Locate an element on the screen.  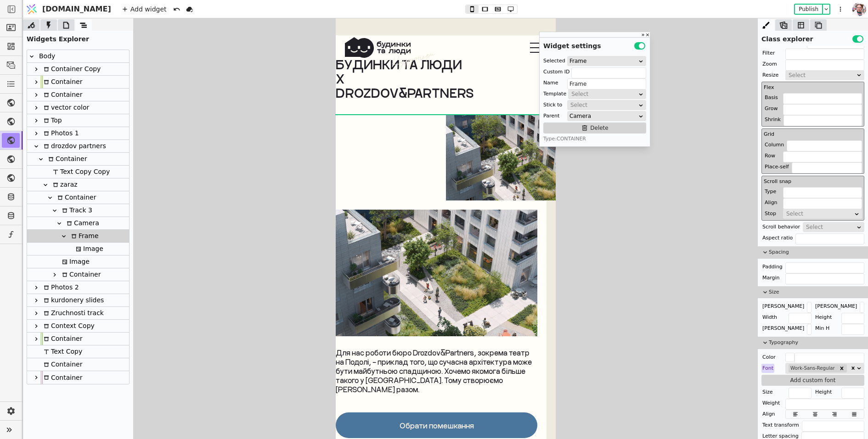
div: Type is located at coordinates (770, 192).